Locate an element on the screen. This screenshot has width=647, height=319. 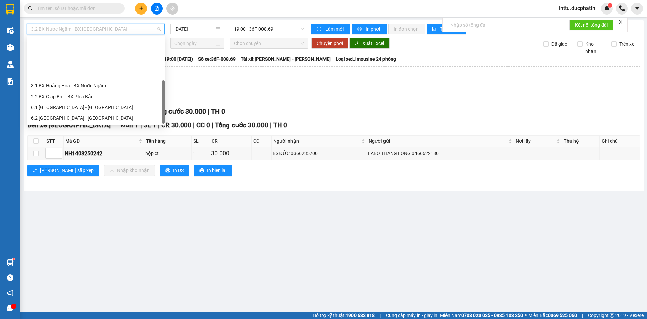
button: caret-down is located at coordinates (637, 8).